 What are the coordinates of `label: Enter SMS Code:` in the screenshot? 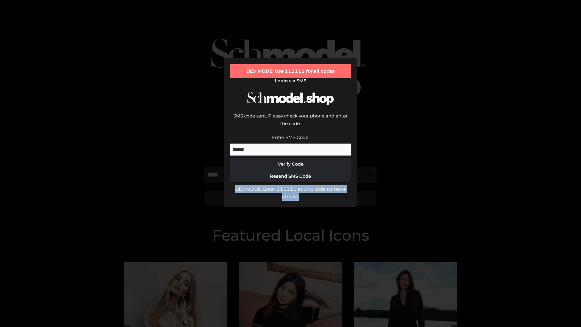 It's located at (290, 137).